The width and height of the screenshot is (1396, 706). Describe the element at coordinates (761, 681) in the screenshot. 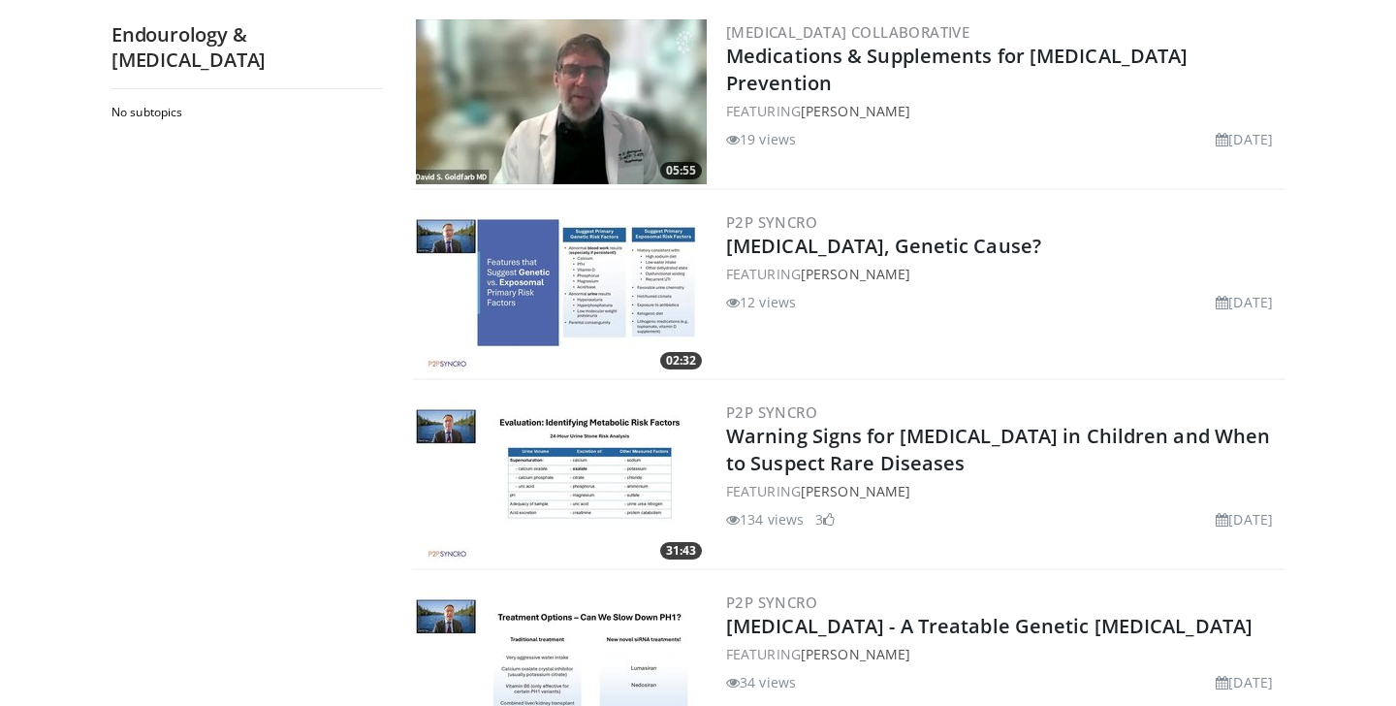

I see `li: 34 views` at that location.